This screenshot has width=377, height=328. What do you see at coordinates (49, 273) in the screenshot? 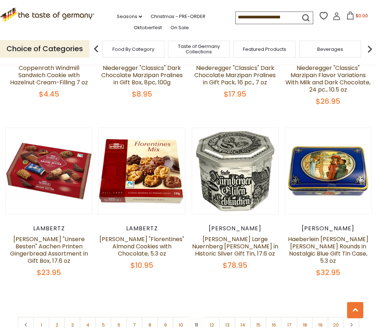
I see `span: $23.95` at bounding box center [49, 273].